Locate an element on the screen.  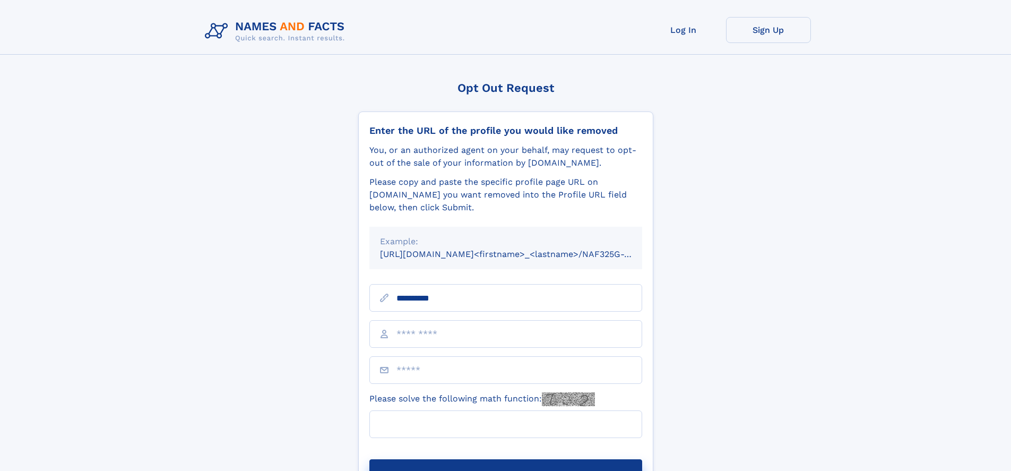
div: Opt Out Request is located at coordinates (506, 88).